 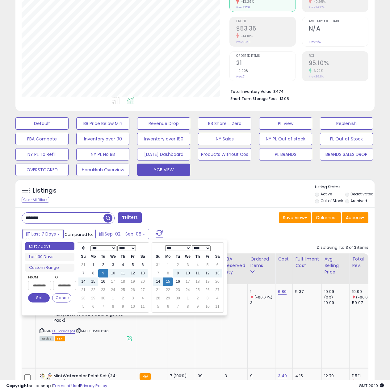 I want to click on td: 26, so click(x=208, y=290).